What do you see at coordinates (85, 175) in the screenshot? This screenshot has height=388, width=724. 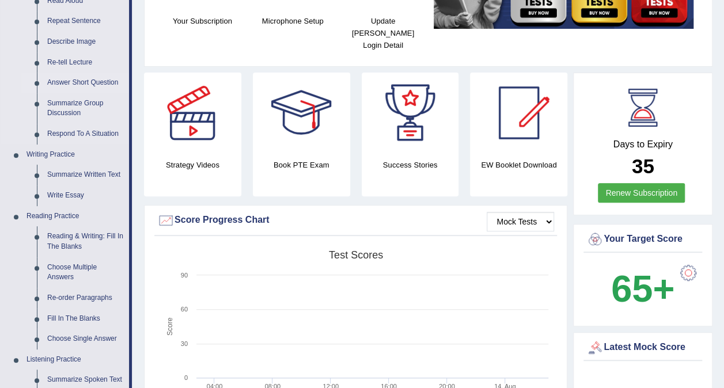 I see `a: Summarize Written Text` at bounding box center [85, 175].